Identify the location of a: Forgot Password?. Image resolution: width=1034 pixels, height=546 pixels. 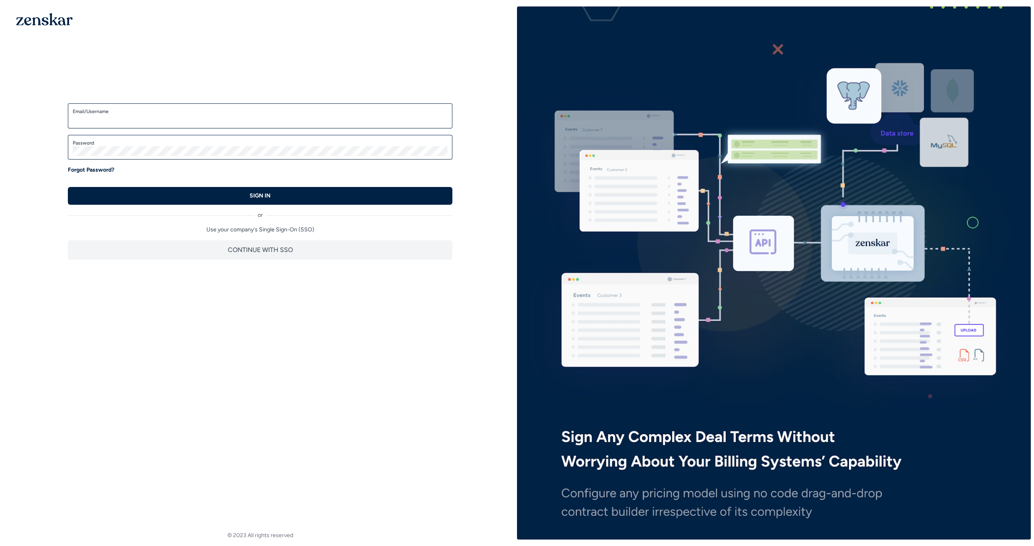
(91, 170).